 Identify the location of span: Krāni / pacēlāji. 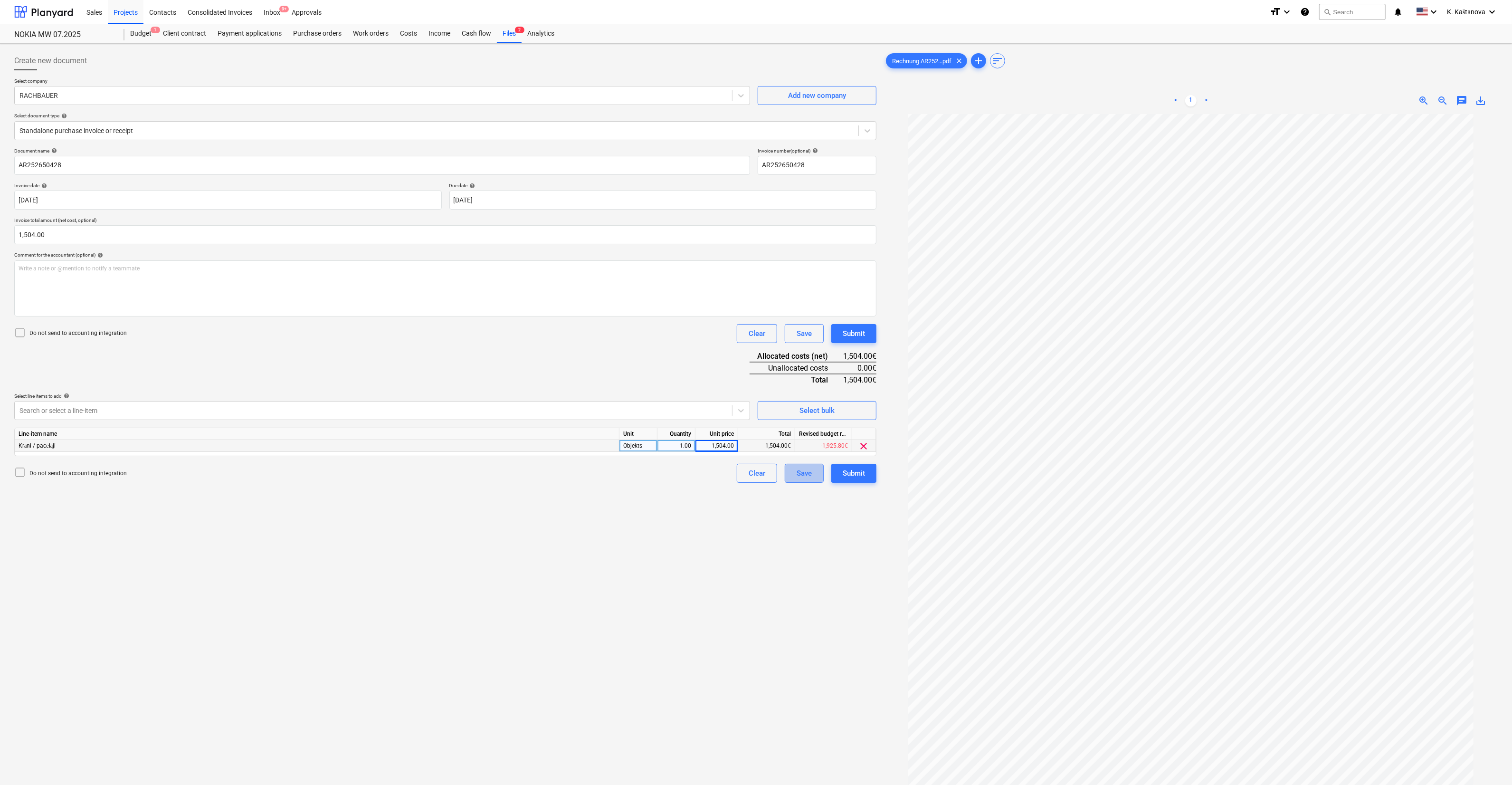
(37, 446).